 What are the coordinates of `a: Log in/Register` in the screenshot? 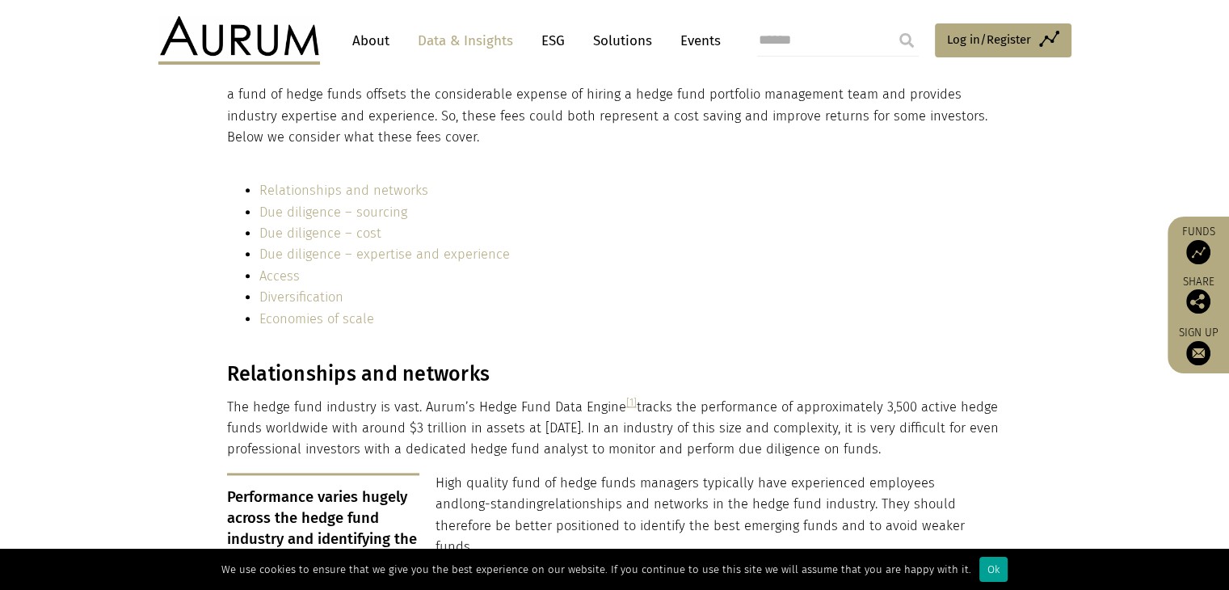 It's located at (1002, 40).